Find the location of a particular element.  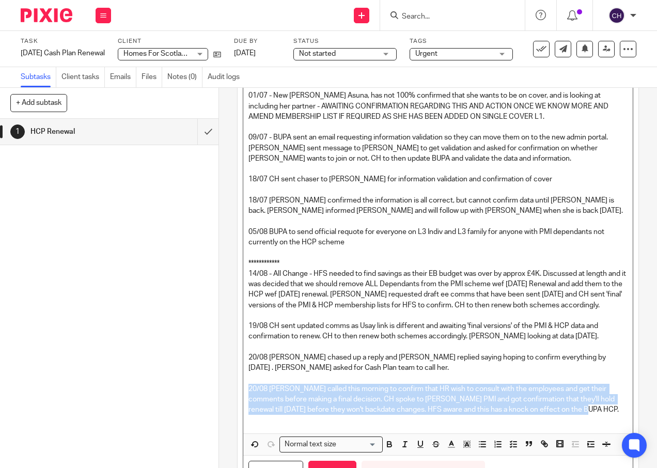

p: 14/08 - All Change - HFS needed to find savings as their EB budget was over by approx £4K. Discus... is located at coordinates (438, 289).